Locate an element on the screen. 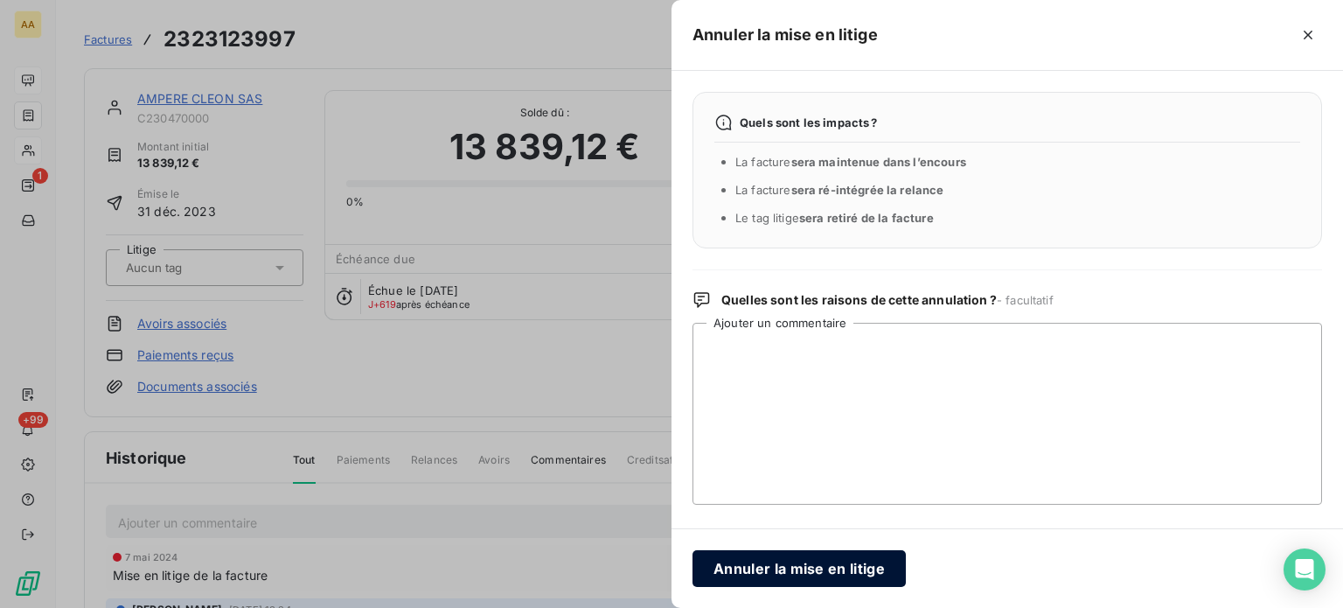 The image size is (1343, 608). span: Quelles sont les raisons de cette annulation ? is located at coordinates (888, 300).